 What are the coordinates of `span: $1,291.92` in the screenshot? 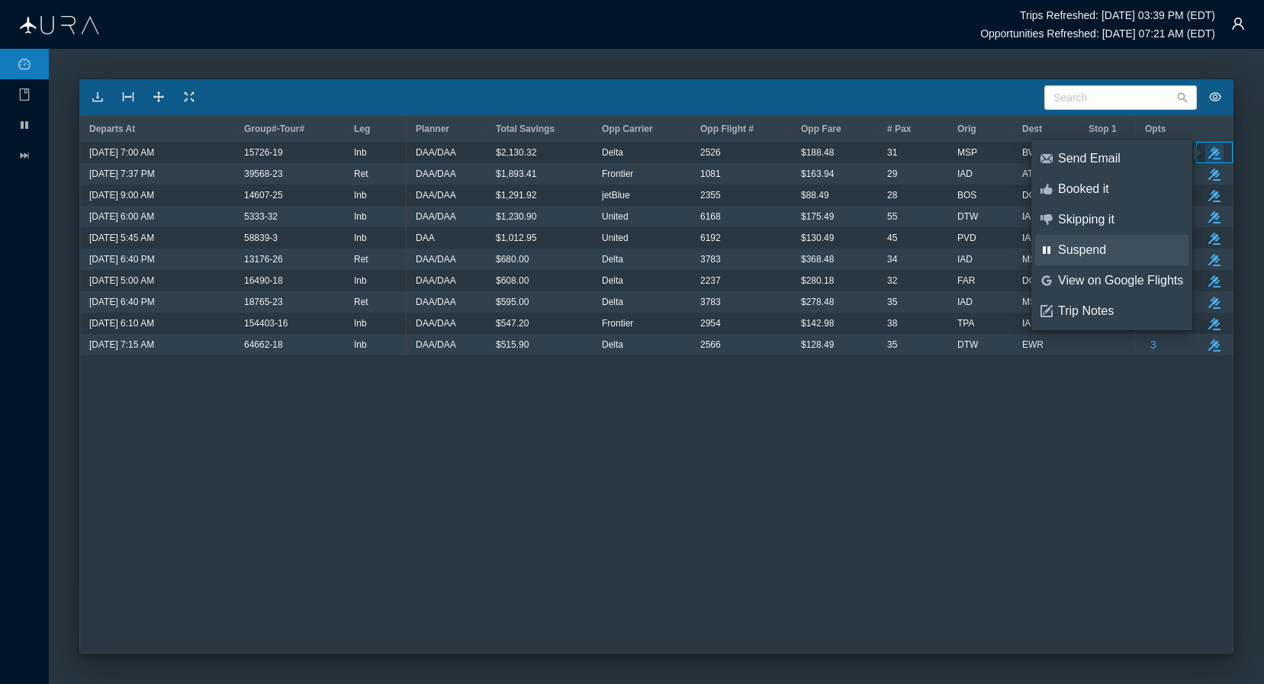 It's located at (516, 195).